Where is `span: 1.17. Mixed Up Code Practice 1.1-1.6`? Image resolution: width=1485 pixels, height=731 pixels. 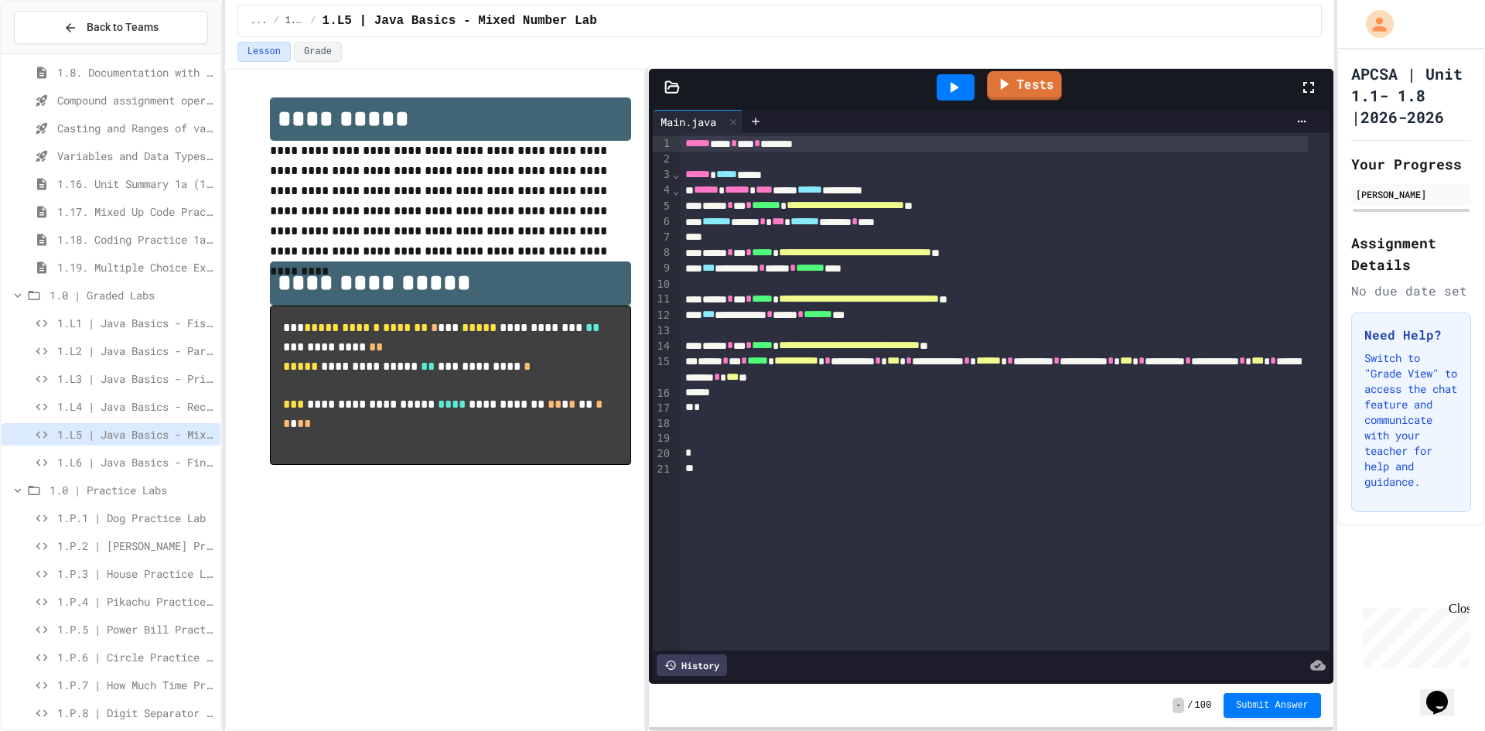 span: 1.17. Mixed Up Code Practice 1.1-1.6 is located at coordinates (135, 211).